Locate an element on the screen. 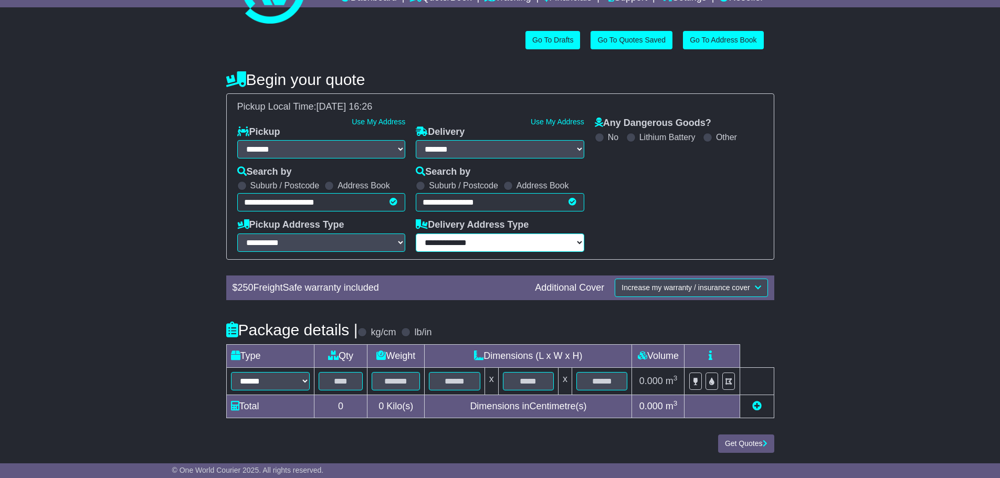  div: $ FreightSafe warranty included is located at coordinates (379, 288).